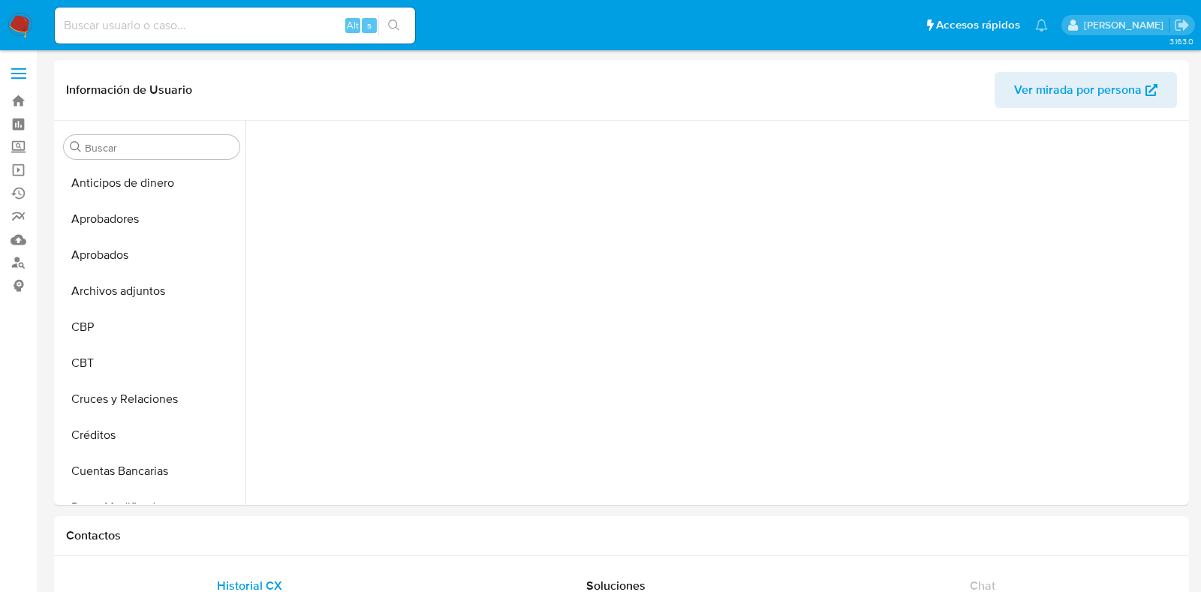 This screenshot has height=592, width=1201. What do you see at coordinates (353, 25) in the screenshot?
I see `span: Alt` at bounding box center [353, 25].